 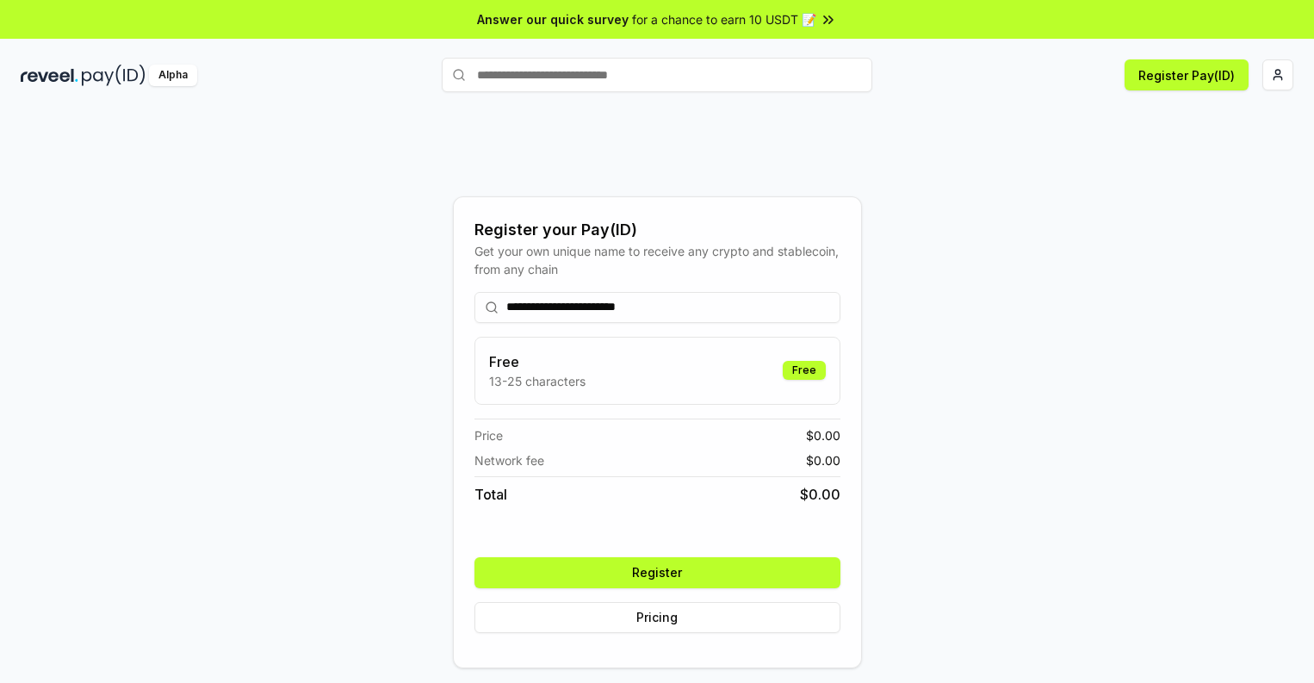 I want to click on div: Free, so click(x=804, y=370).